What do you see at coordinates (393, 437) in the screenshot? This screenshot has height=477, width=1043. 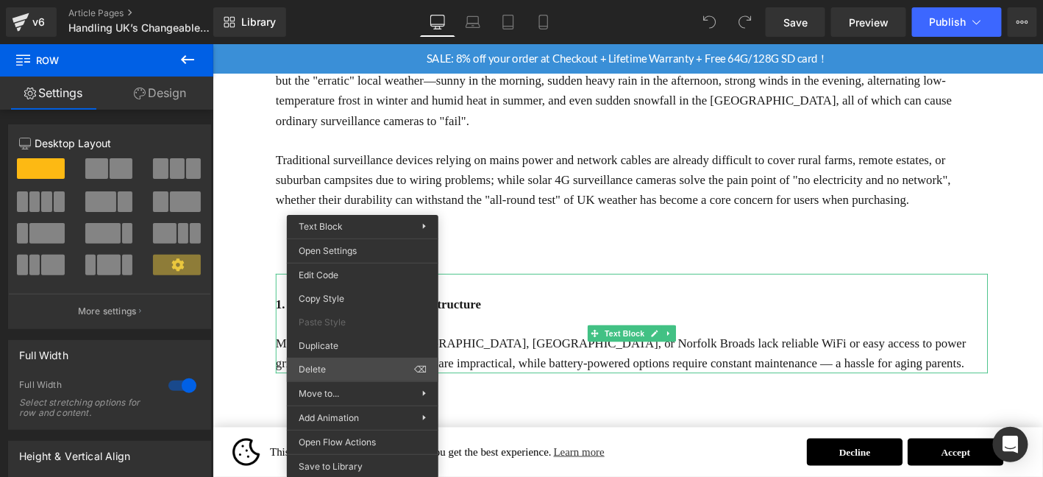 I see `a: Learn more` at bounding box center [393, 437].